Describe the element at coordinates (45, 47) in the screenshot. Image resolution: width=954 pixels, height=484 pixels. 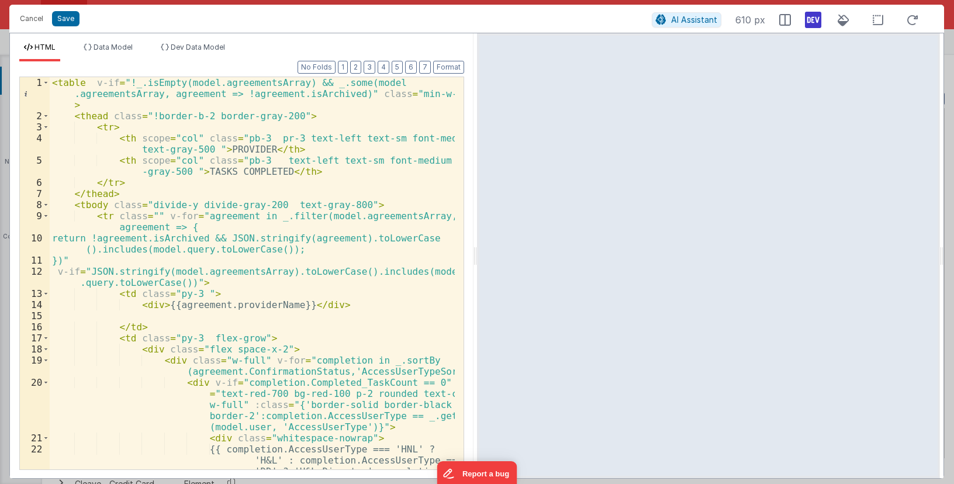
I see `span: HTML` at that location.